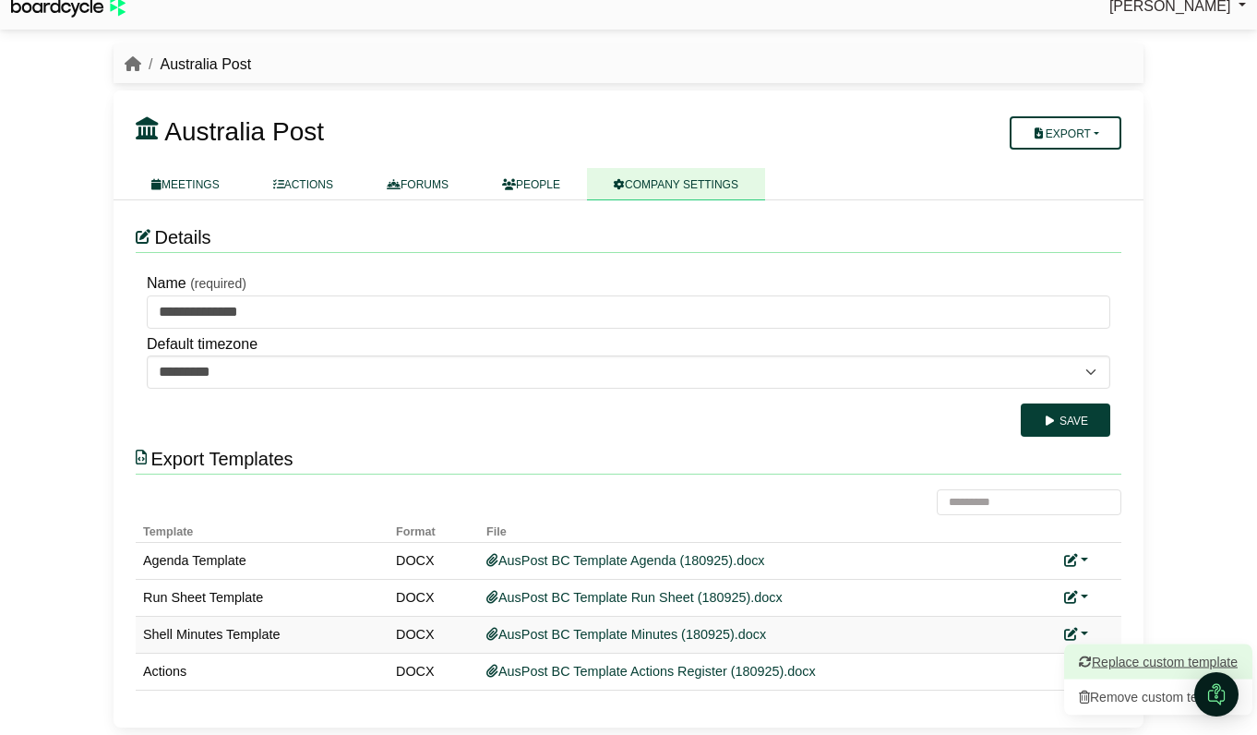 The image size is (1257, 735). Describe the element at coordinates (675, 184) in the screenshot. I see `a: COMPANY SETTINGS` at that location.